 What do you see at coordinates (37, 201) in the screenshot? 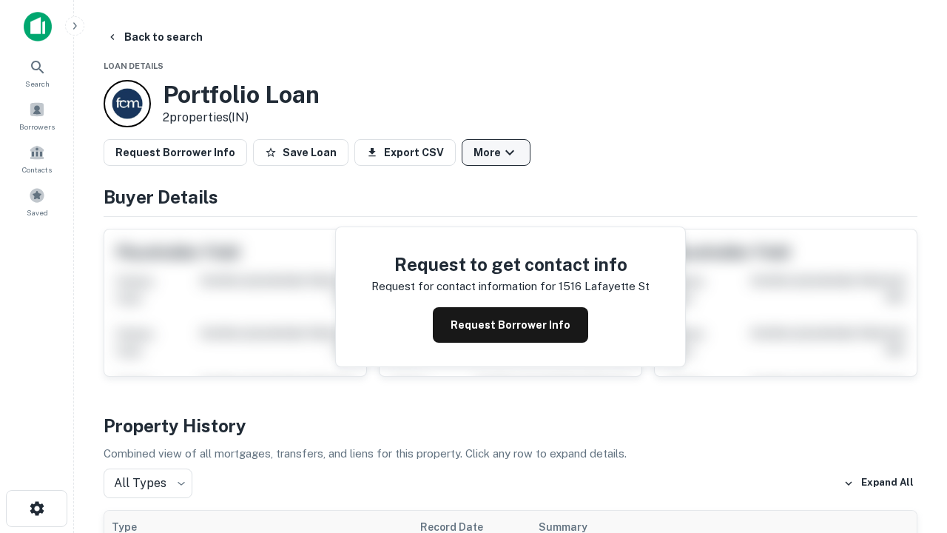
I see `div: Saved` at bounding box center [37, 201].